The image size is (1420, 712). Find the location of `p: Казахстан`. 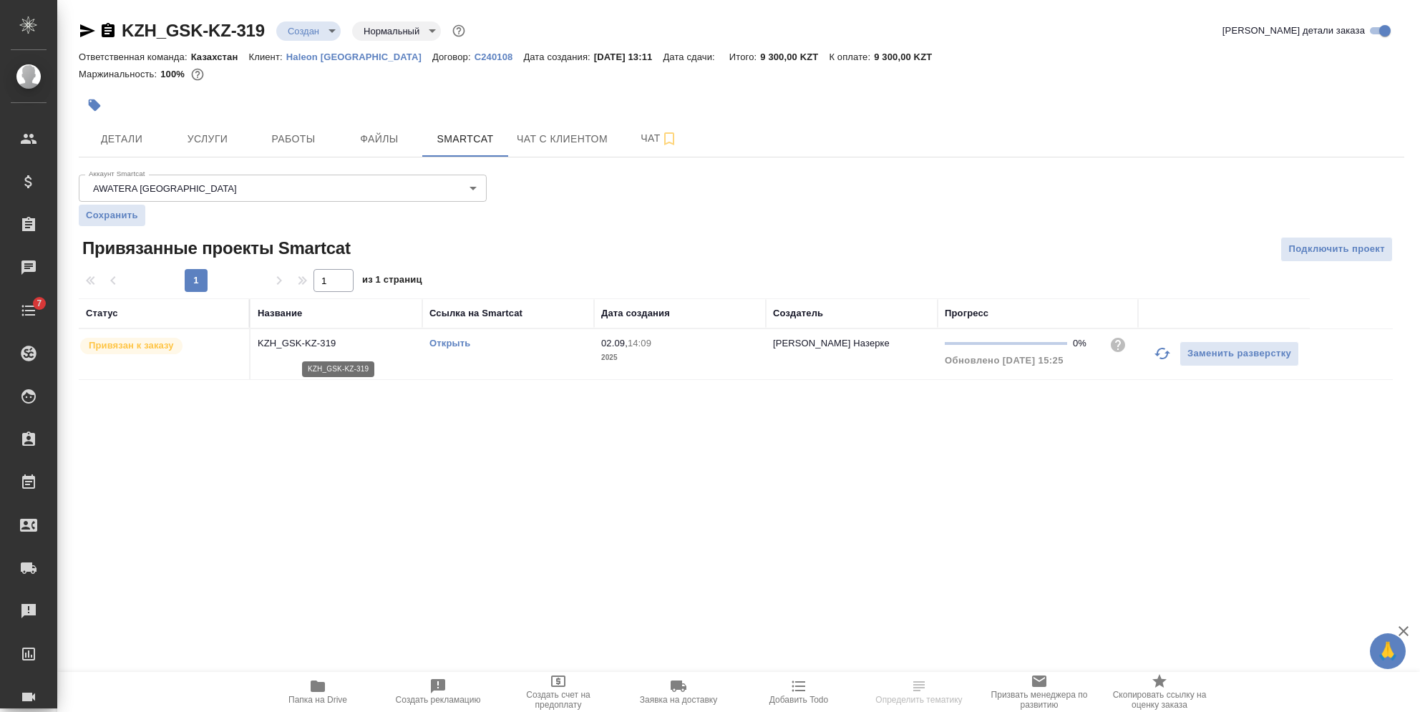

p: Казахстан is located at coordinates (220, 57).